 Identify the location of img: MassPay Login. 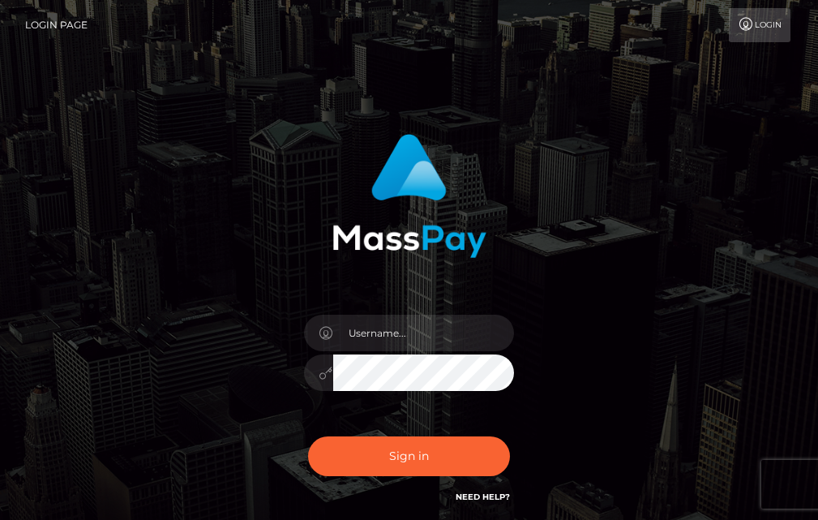
(409, 195).